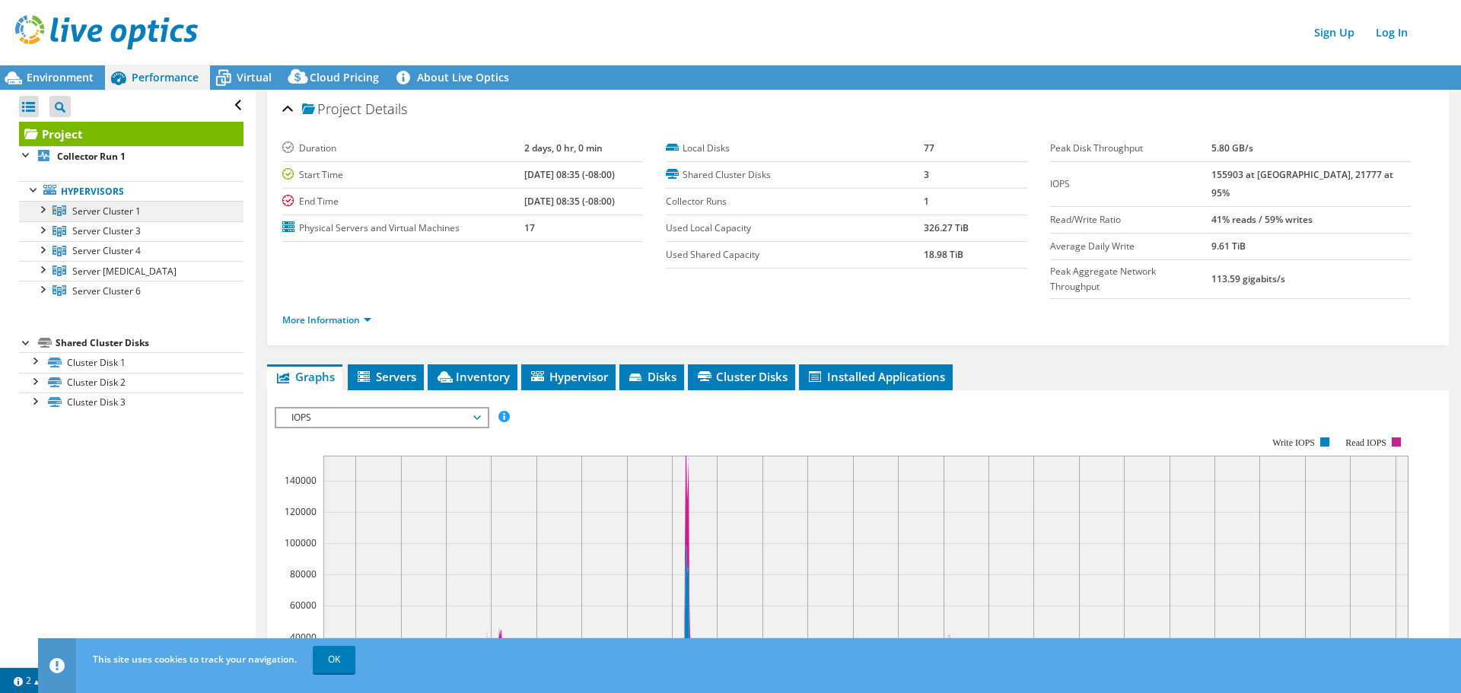  Describe the element at coordinates (403, 202) in the screenshot. I see `label: End Time` at that location.